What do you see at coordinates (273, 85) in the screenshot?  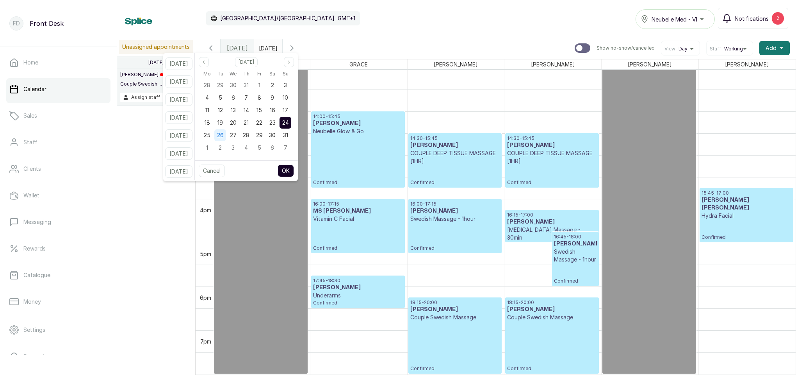 I see `span: 2` at bounding box center [273, 85].